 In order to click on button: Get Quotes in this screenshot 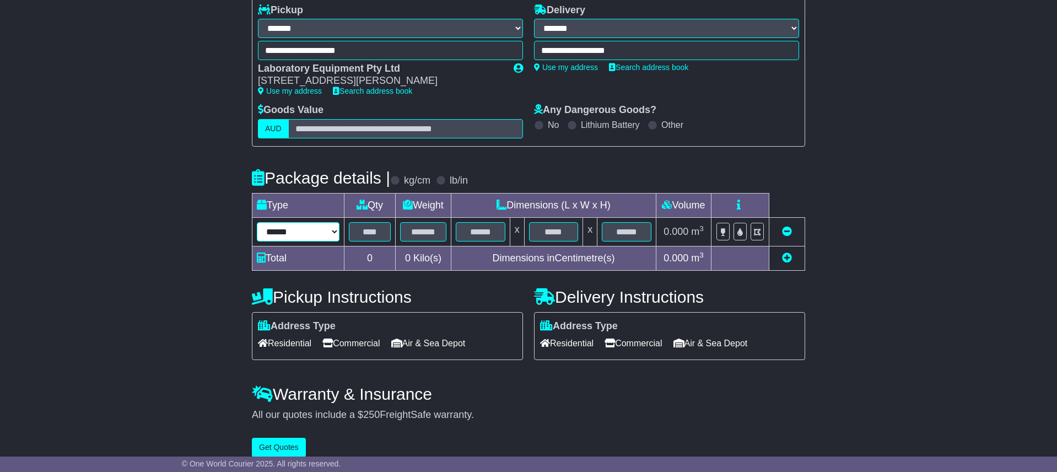, I will do `click(279, 447)`.